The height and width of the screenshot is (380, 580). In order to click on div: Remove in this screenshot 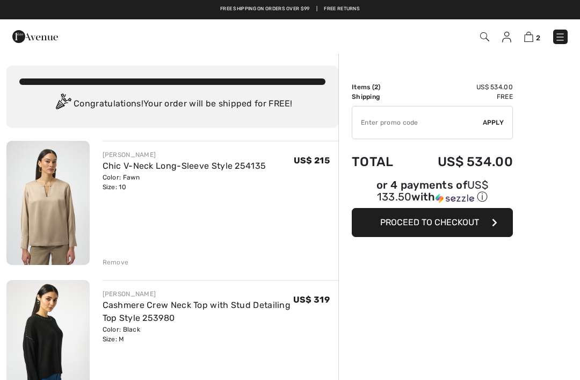, I will do `click(115, 262)`.